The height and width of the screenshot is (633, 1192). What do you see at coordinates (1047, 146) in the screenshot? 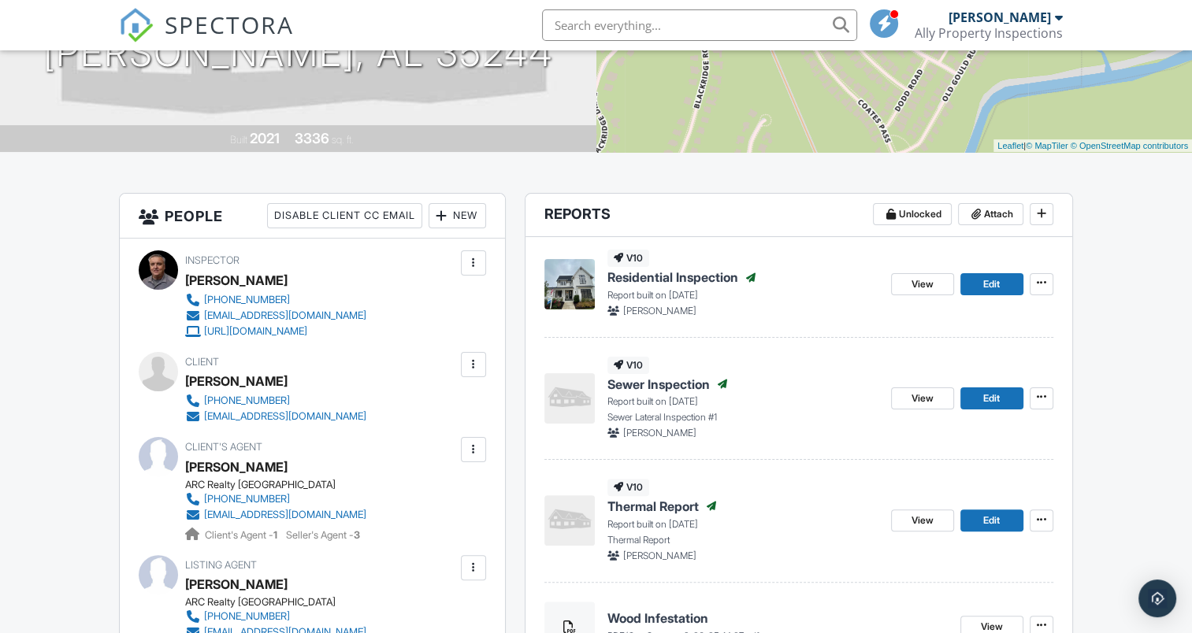
I see `a: © MapTiler` at bounding box center [1047, 146].